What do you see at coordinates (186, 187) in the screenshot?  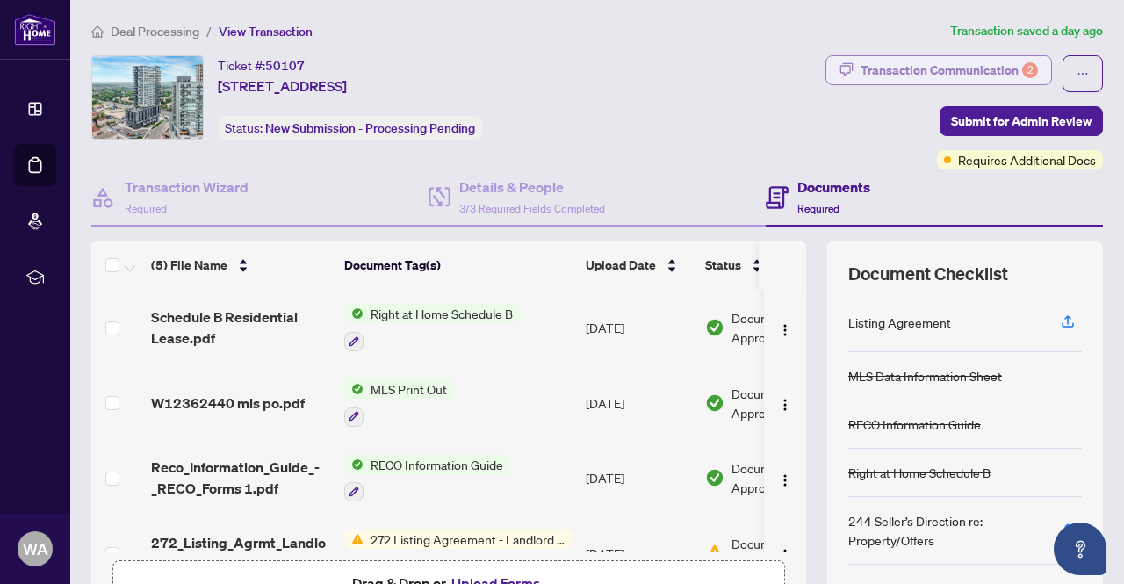 I see `h4: Transaction Wizard` at bounding box center [186, 187].